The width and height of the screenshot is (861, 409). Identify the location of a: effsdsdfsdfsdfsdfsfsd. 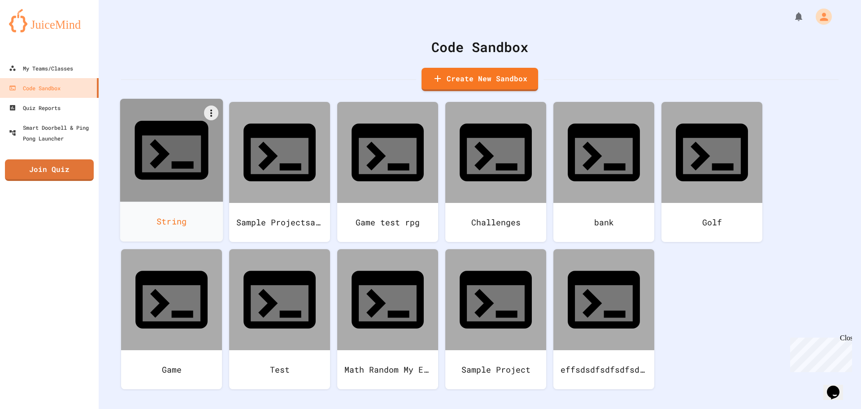
(604, 319).